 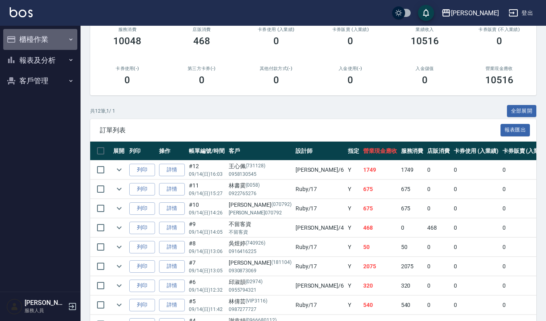 What do you see at coordinates (207, 174) in the screenshot?
I see `p: 09/14 (日) 16:03` at bounding box center [207, 174].